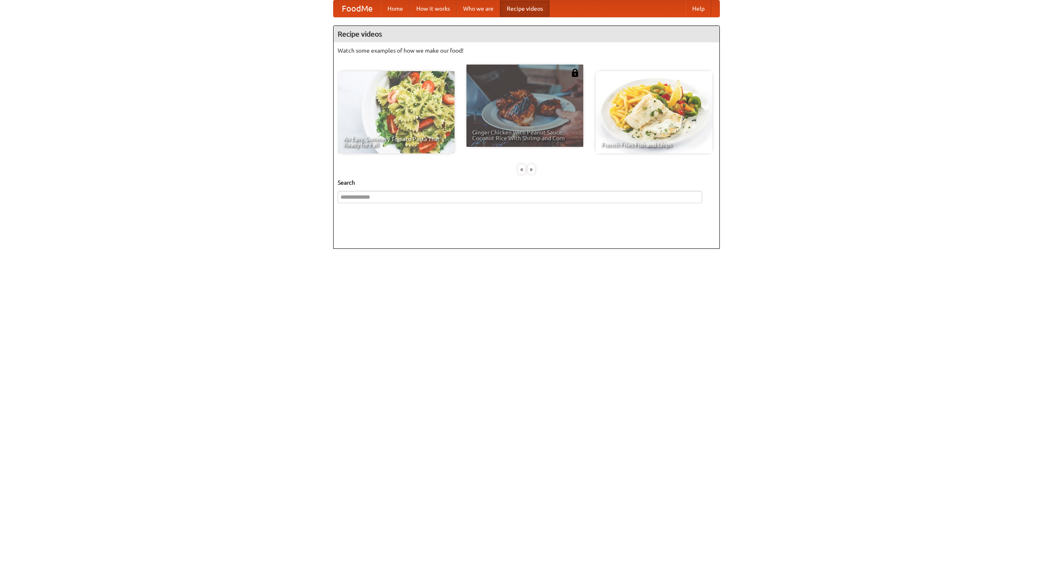 This screenshot has width=1053, height=582. Describe the element at coordinates (527, 51) in the screenshot. I see `p: Watch some examples of how we make our food!` at that location.